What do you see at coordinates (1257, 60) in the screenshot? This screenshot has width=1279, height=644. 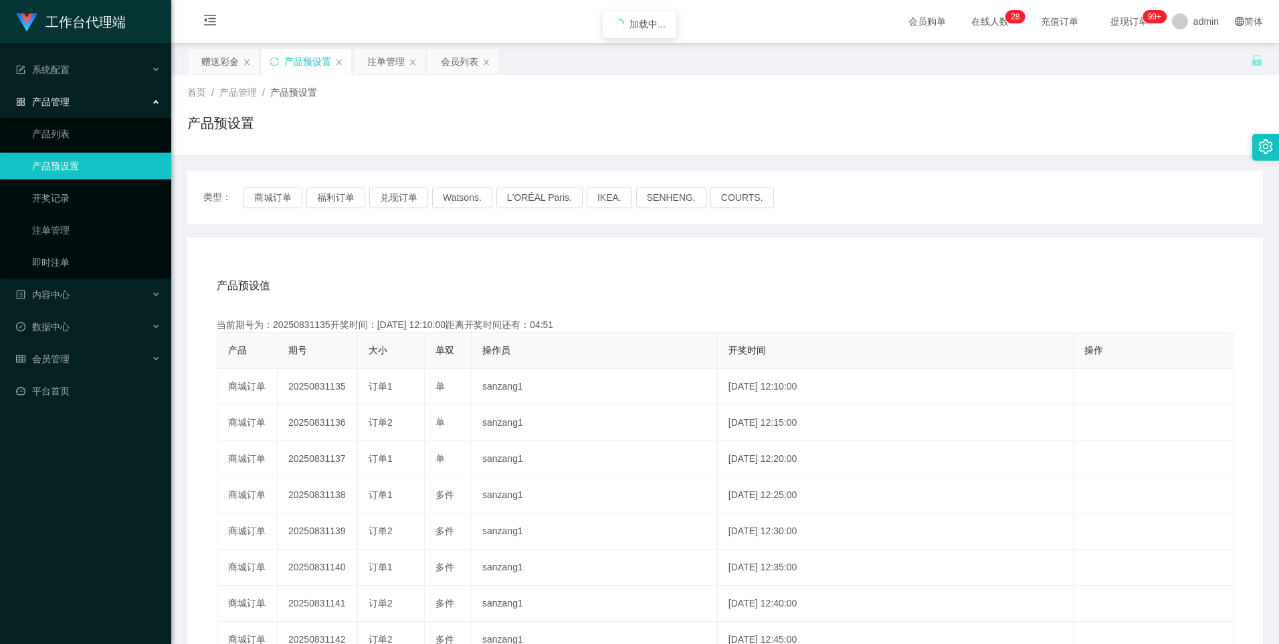 I see `i: 图标: unlock` at bounding box center [1257, 60].